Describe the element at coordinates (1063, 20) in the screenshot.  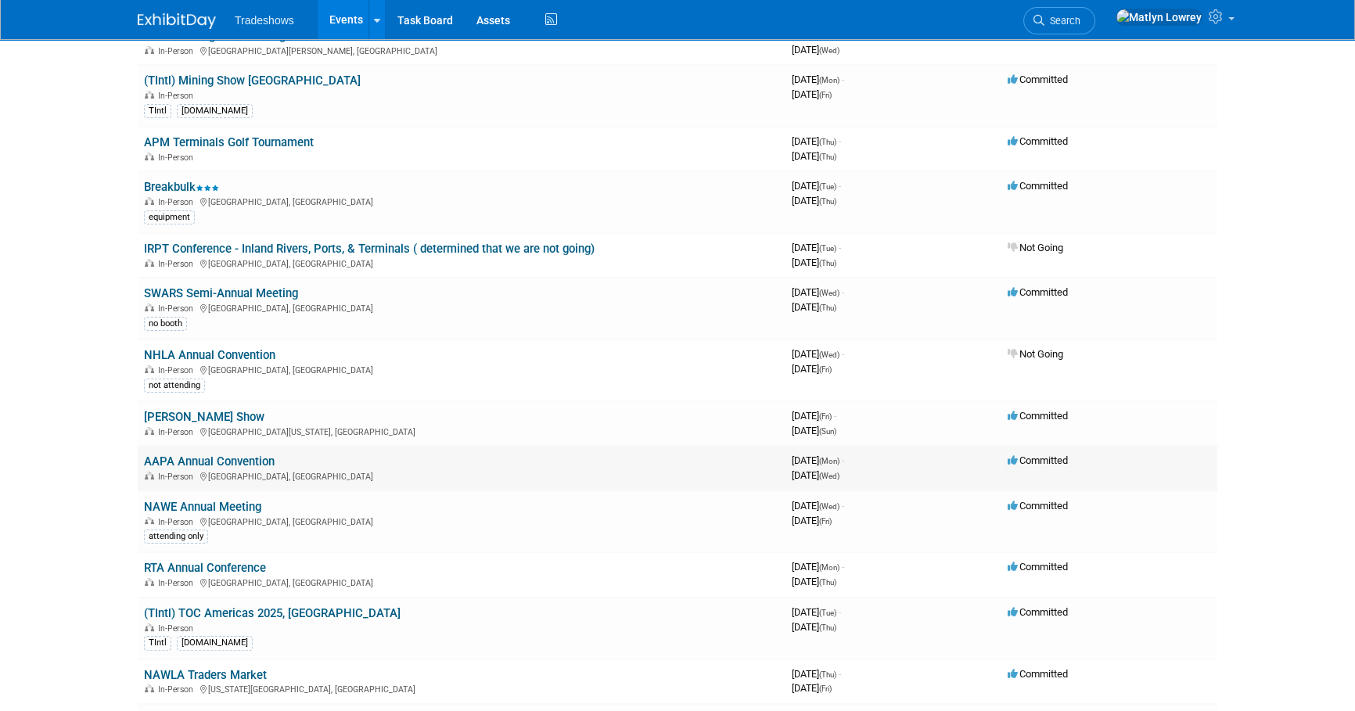
I see `span: Search` at that location.